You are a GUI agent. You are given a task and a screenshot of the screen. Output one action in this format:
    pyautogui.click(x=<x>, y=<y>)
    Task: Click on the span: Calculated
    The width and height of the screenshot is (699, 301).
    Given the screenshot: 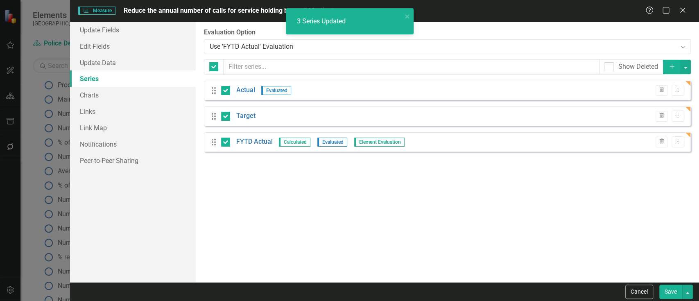 What is the action you would take?
    pyautogui.click(x=294, y=142)
    